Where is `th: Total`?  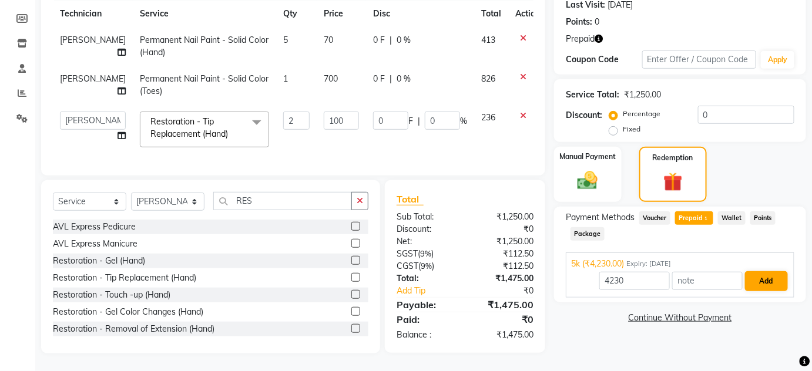
th: Total is located at coordinates (491, 14).